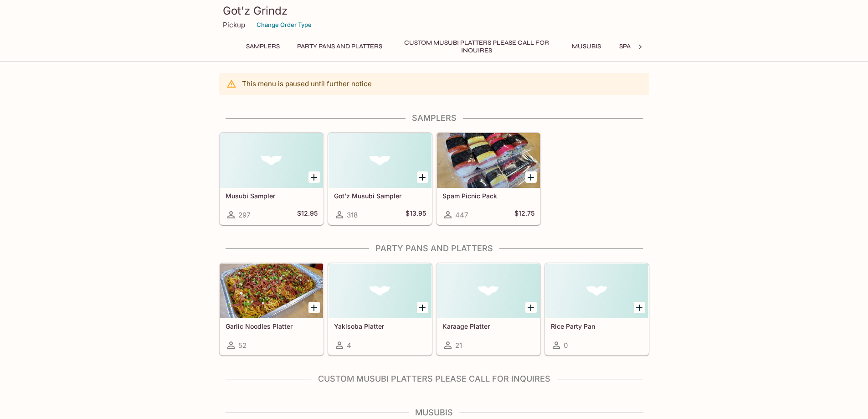 The width and height of the screenshot is (868, 419). Describe the element at coordinates (434, 378) in the screenshot. I see `h4: Custom Musubi Platters PLEASE CALL FOR INQUIRES` at that location.